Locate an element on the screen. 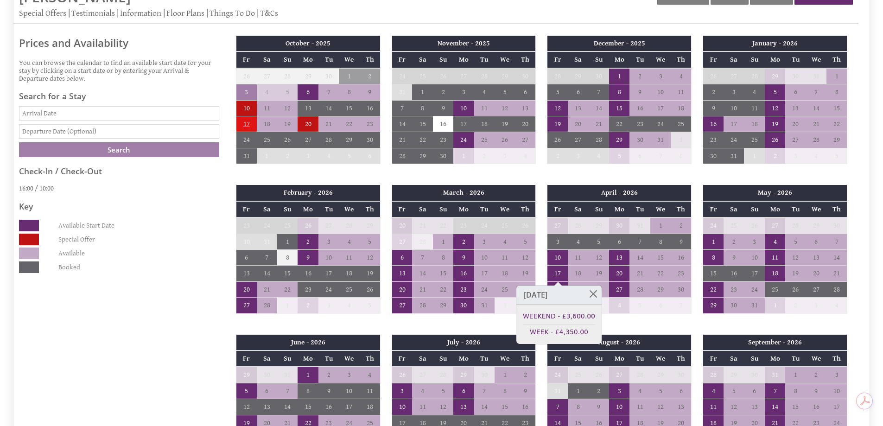  p: You can browse the calendar to find an available start date for your stay by clicking on a start ... is located at coordinates (119, 70).